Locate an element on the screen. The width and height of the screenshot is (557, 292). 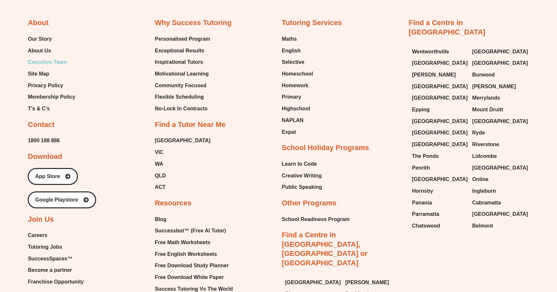
span: Selective is located at coordinates (293, 62).